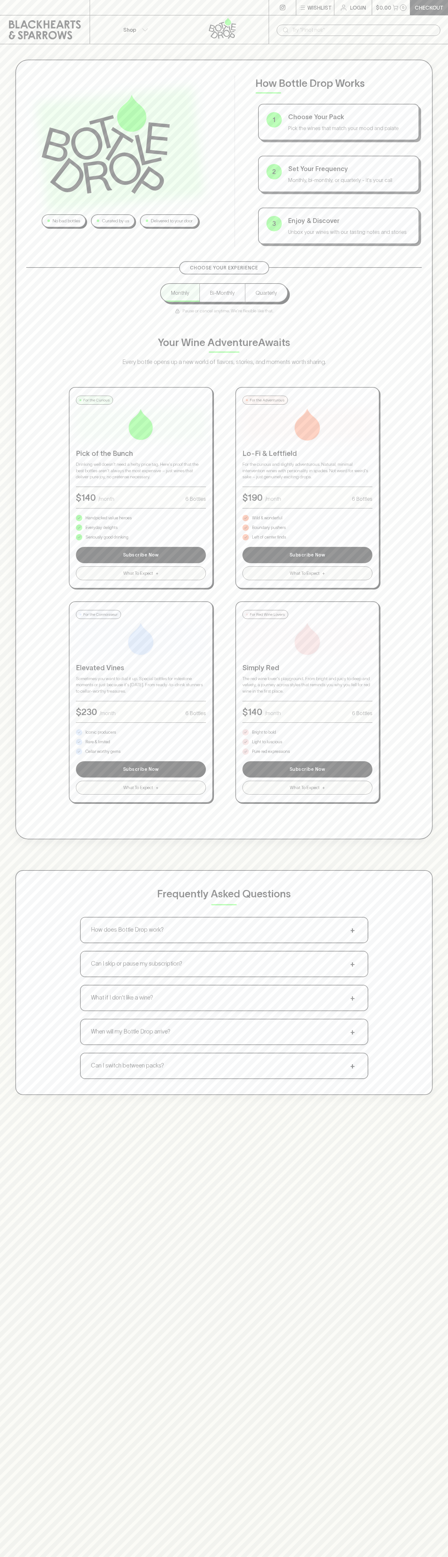  I want to click on button: Quarterly, so click(266, 293).